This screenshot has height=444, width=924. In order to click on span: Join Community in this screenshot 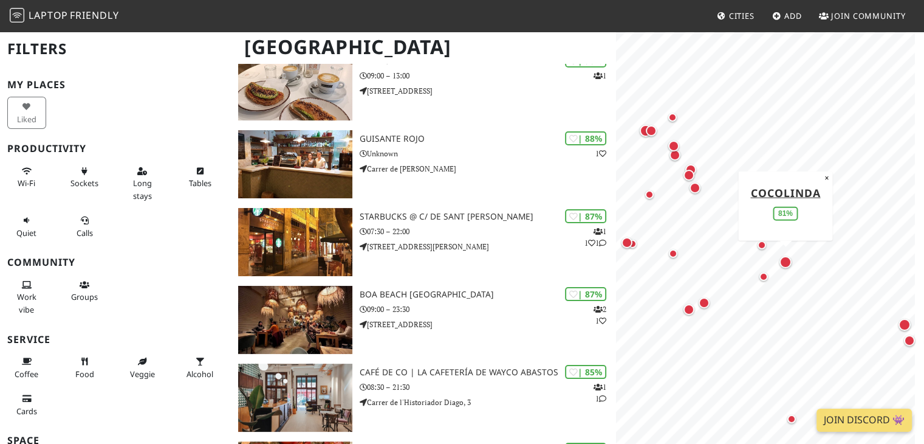, I will do `click(868, 16)`.